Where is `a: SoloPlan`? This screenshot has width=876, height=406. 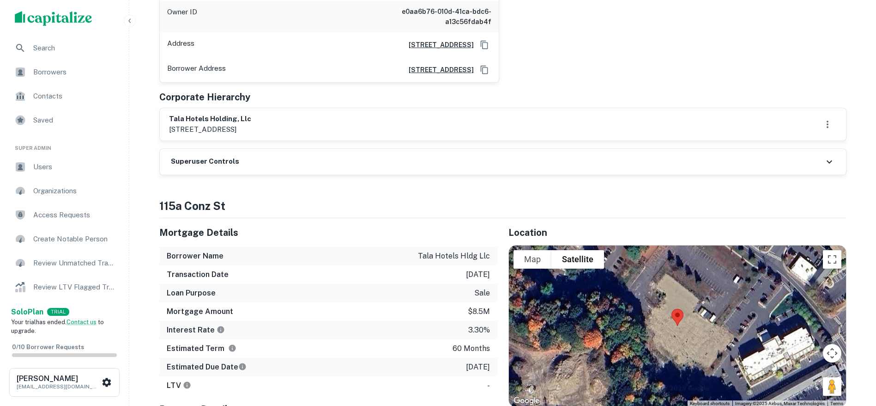 a: SoloPlan is located at coordinates (27, 312).